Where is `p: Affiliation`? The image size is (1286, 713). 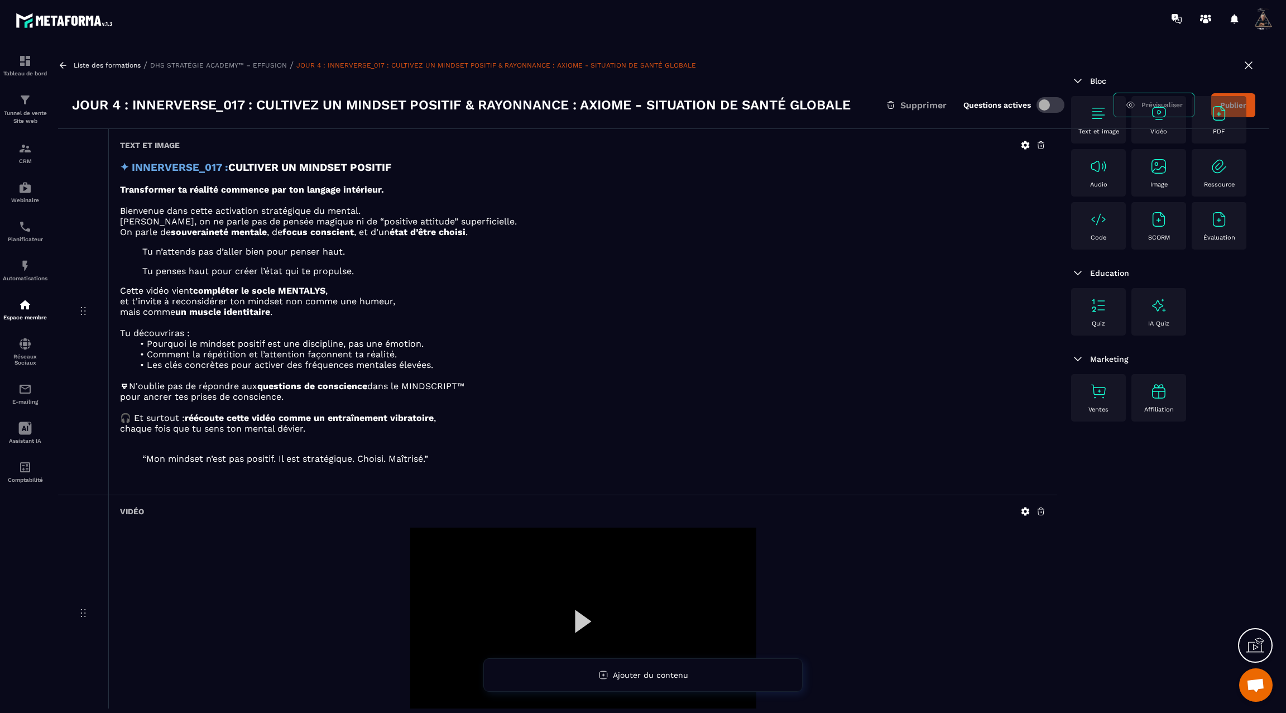 p: Affiliation is located at coordinates (1159, 409).